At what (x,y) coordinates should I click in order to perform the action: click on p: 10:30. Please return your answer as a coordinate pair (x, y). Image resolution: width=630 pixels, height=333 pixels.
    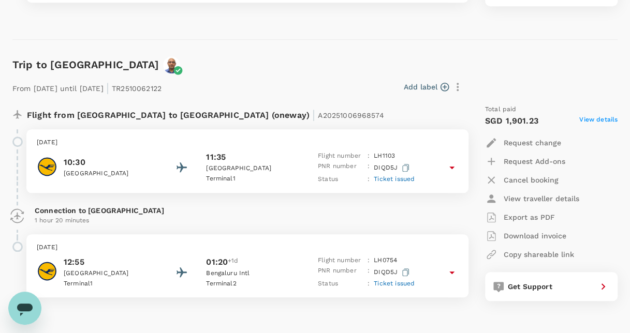
    Looking at the image, I should click on (110, 163).